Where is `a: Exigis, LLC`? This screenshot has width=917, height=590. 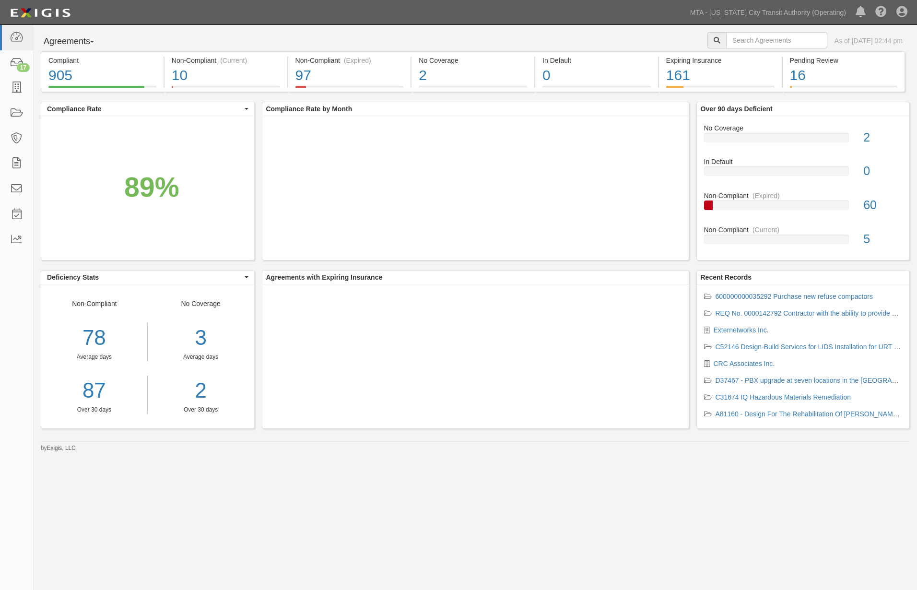 a: Exigis, LLC is located at coordinates (61, 448).